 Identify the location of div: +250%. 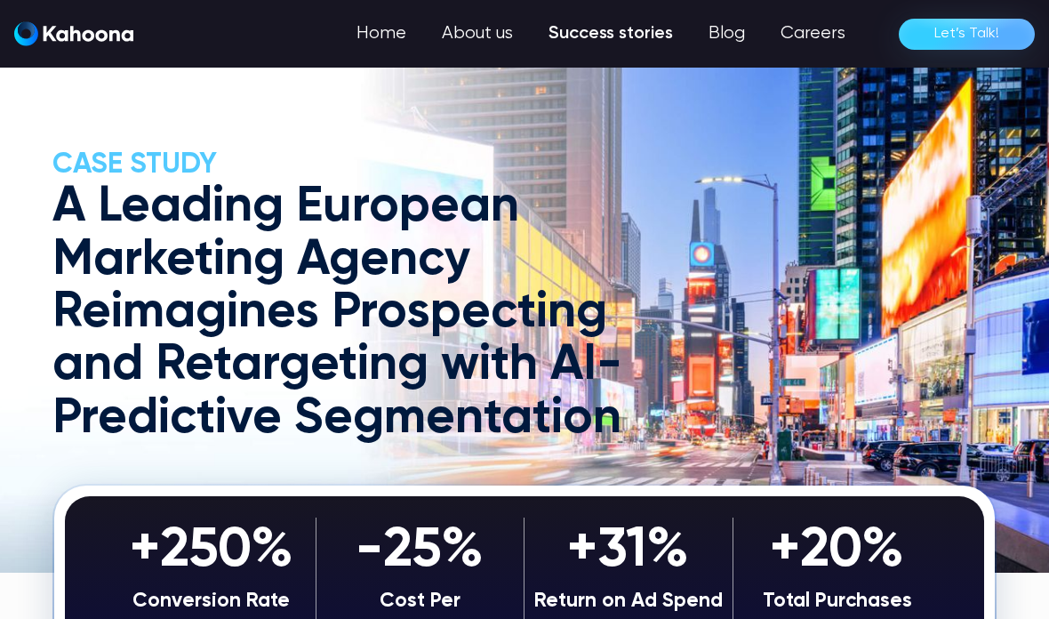
(212, 551).